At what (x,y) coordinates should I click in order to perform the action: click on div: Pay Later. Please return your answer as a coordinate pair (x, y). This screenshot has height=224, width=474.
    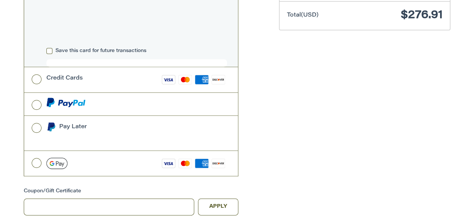
    Looking at the image, I should click on (129, 127).